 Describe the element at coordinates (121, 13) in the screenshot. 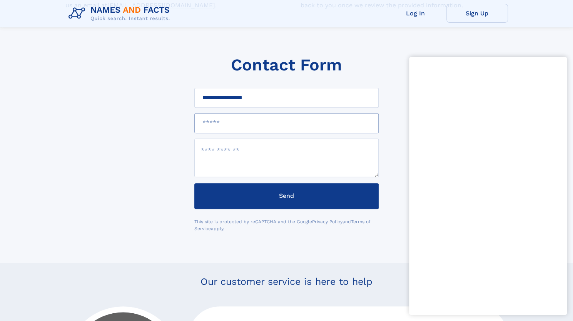

I see `img: Logo Names and Facts` at that location.